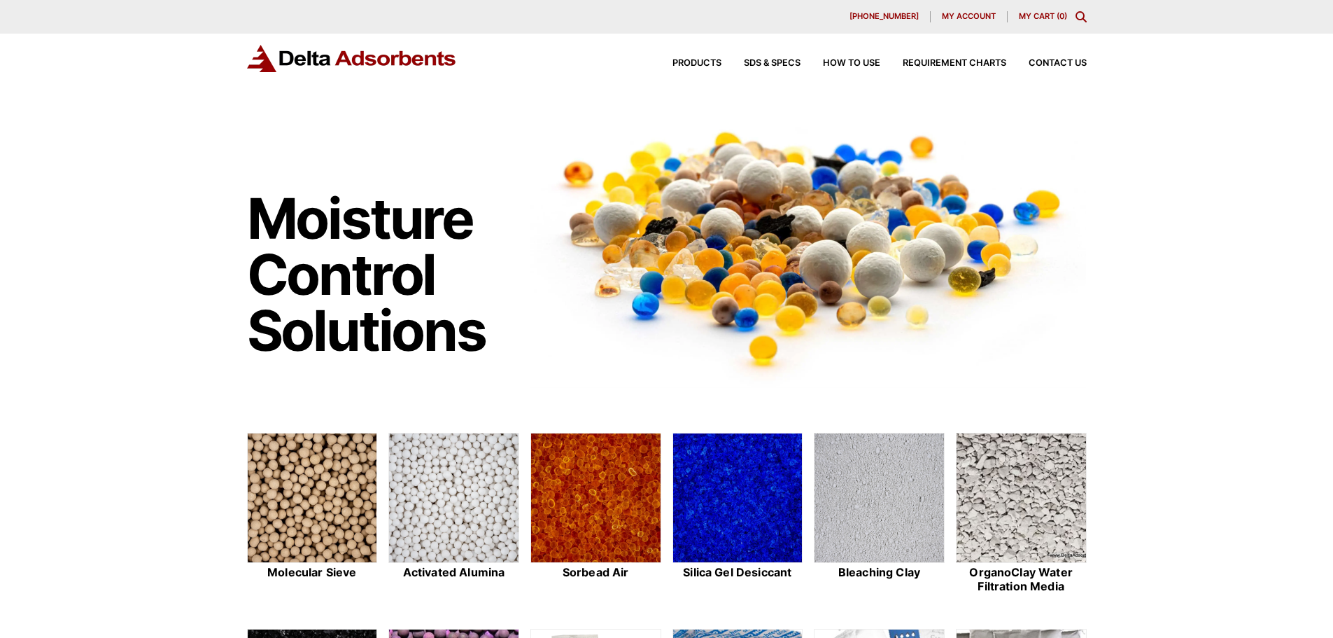  Describe the element at coordinates (454, 572) in the screenshot. I see `h2: Activated Alumina` at that location.